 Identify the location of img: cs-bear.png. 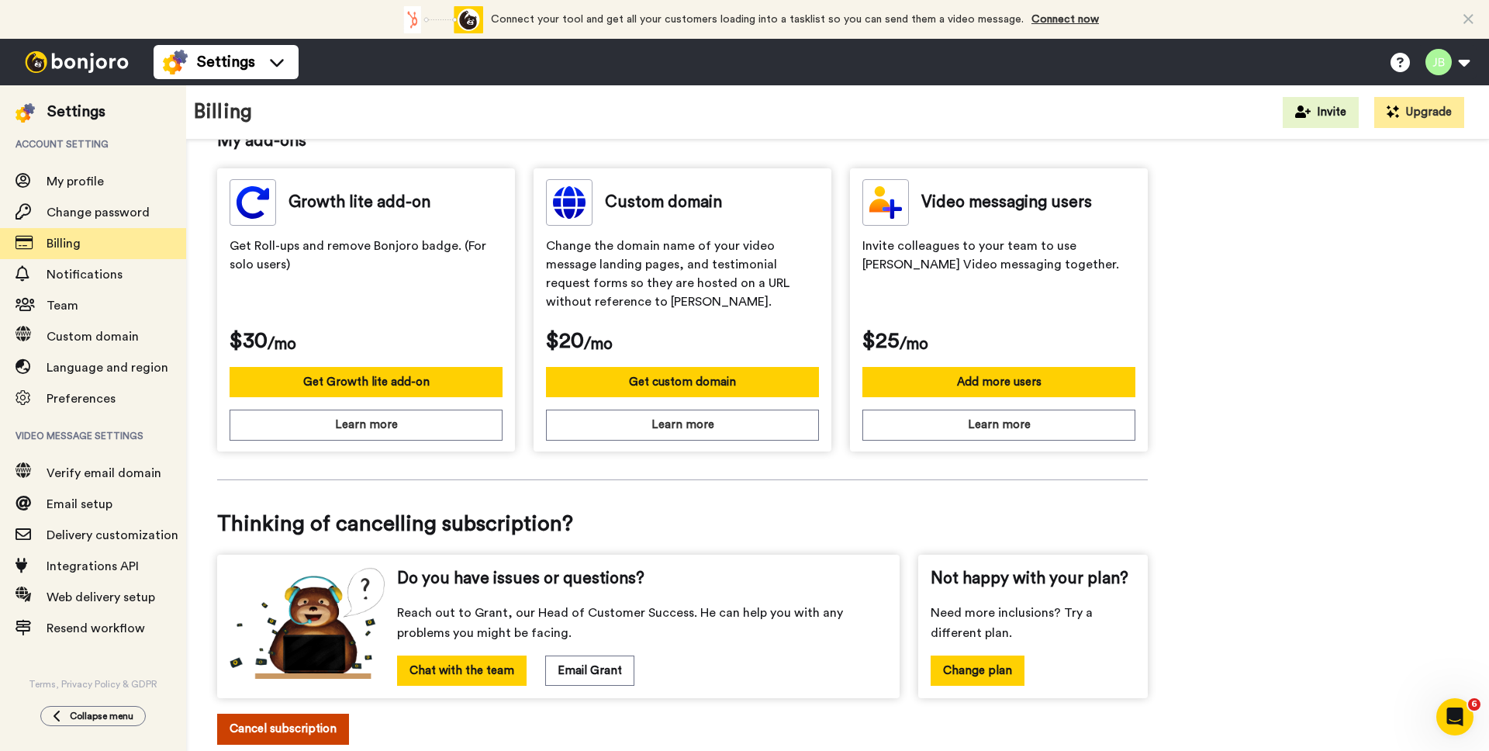
(307, 623).